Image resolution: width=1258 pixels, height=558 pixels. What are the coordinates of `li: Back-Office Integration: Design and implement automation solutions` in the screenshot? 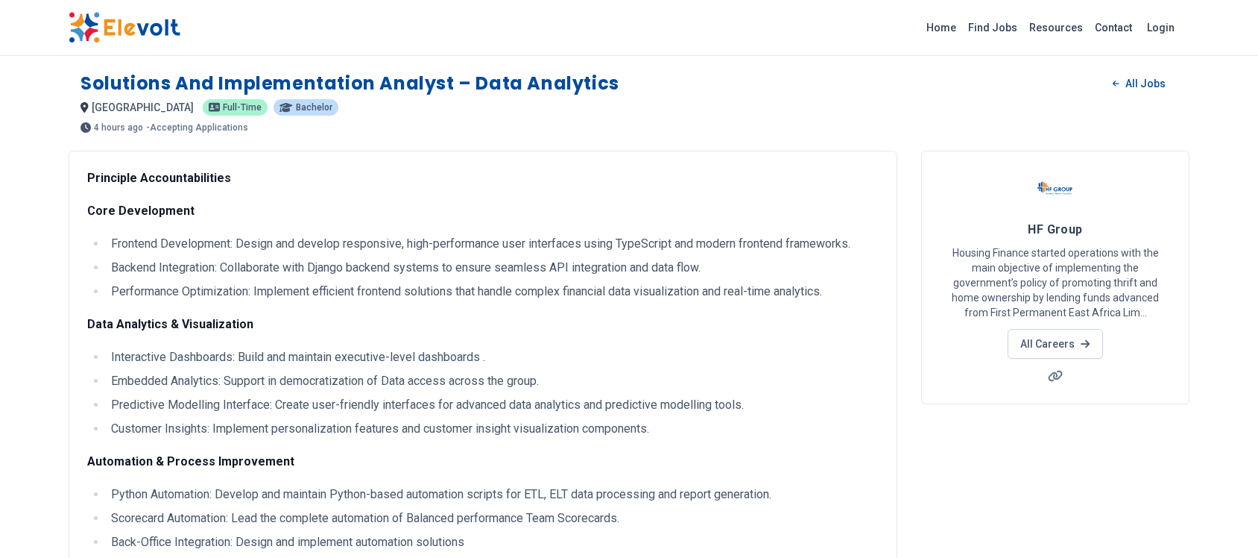 It's located at (493, 542).